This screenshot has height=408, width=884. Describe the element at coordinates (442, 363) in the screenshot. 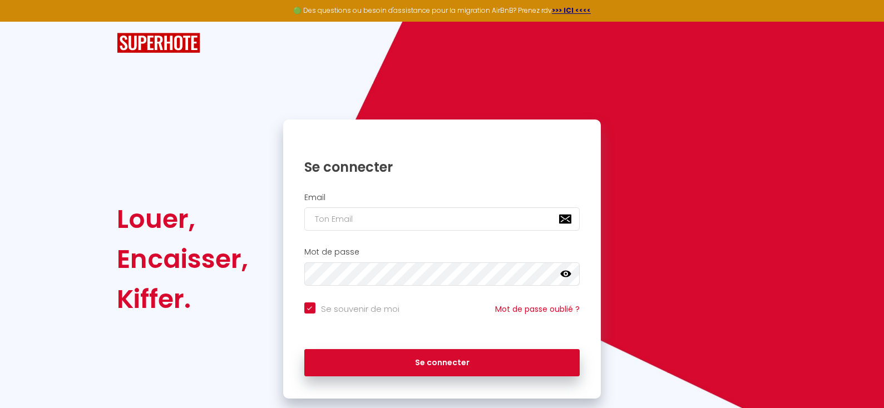

I see `button: Se connecter` at that location.